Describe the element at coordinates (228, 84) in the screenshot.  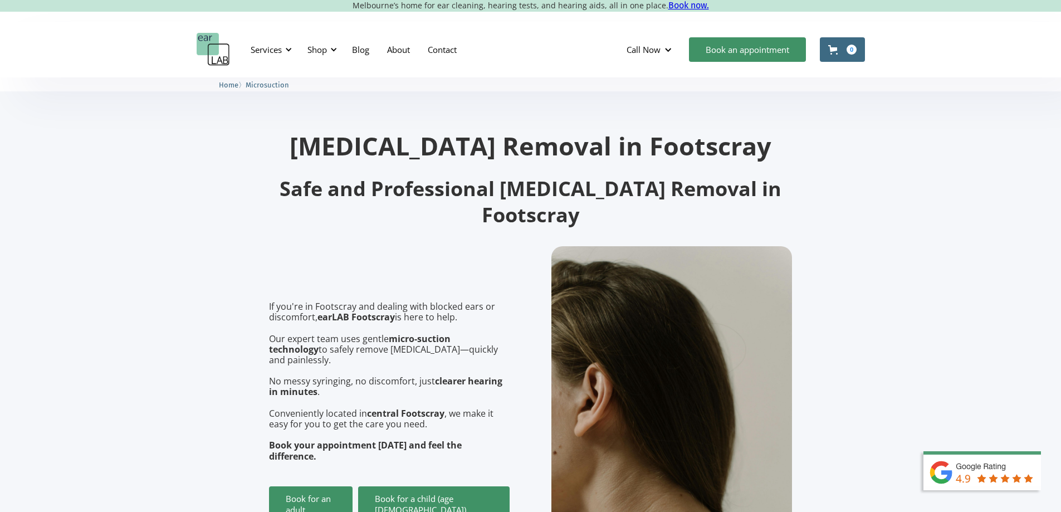
I see `a: Home` at that location.